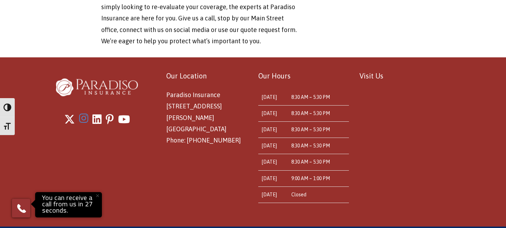 Image resolution: width=506 pixels, height=228 pixels. Describe the element at coordinates (84, 118) in the screenshot. I see `a: Instagram` at that location.